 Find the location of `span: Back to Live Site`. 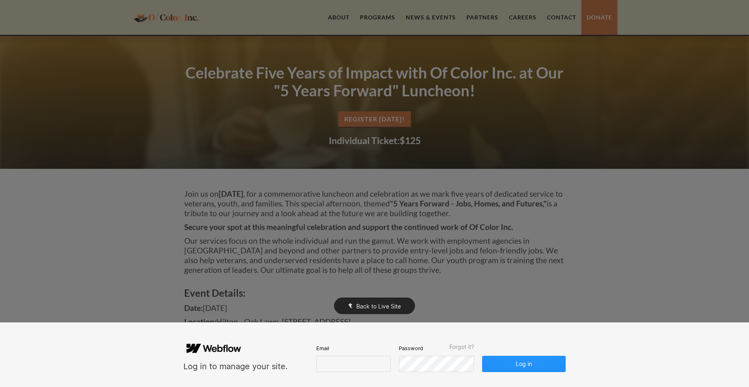

span: Back to Live Site is located at coordinates (378, 306).